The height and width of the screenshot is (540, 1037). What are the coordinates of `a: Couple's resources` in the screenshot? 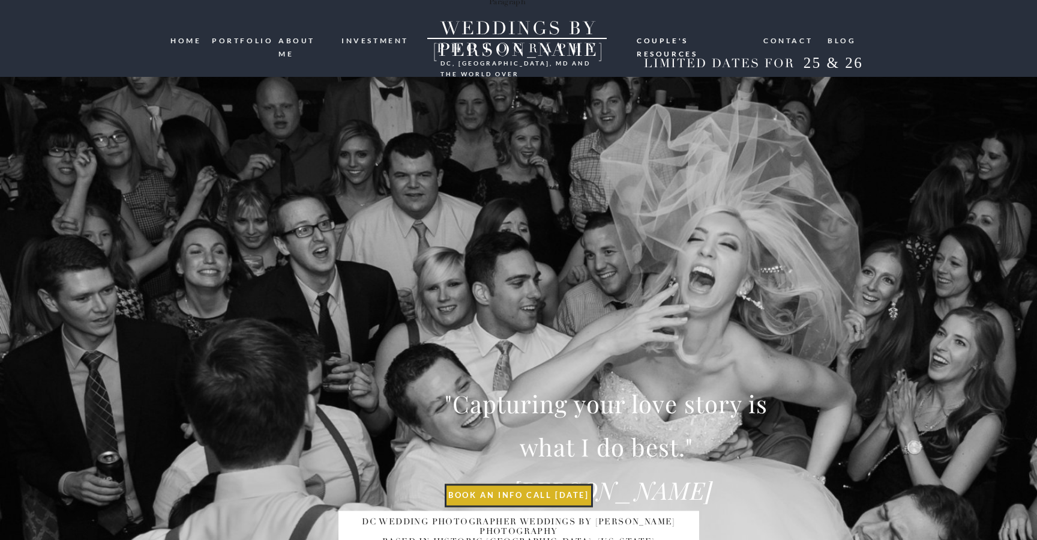 It's located at (694, 39).